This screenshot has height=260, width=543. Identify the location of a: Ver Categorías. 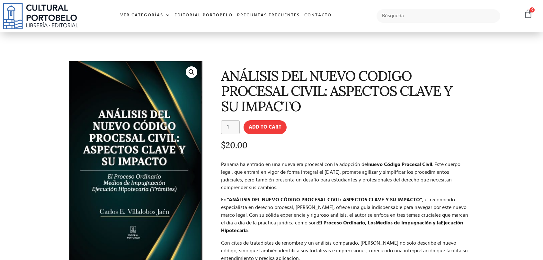
(145, 15).